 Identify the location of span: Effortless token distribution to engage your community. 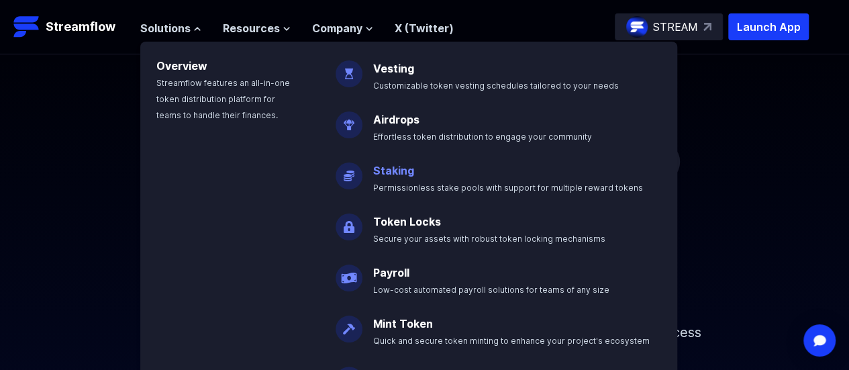
(482, 136).